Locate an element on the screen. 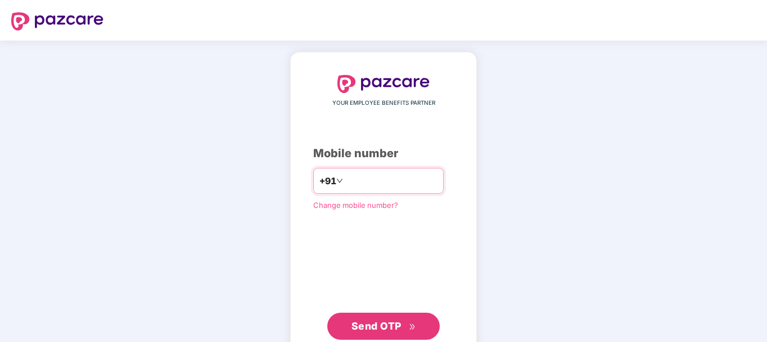  span: Send OTP is located at coordinates (376, 325).